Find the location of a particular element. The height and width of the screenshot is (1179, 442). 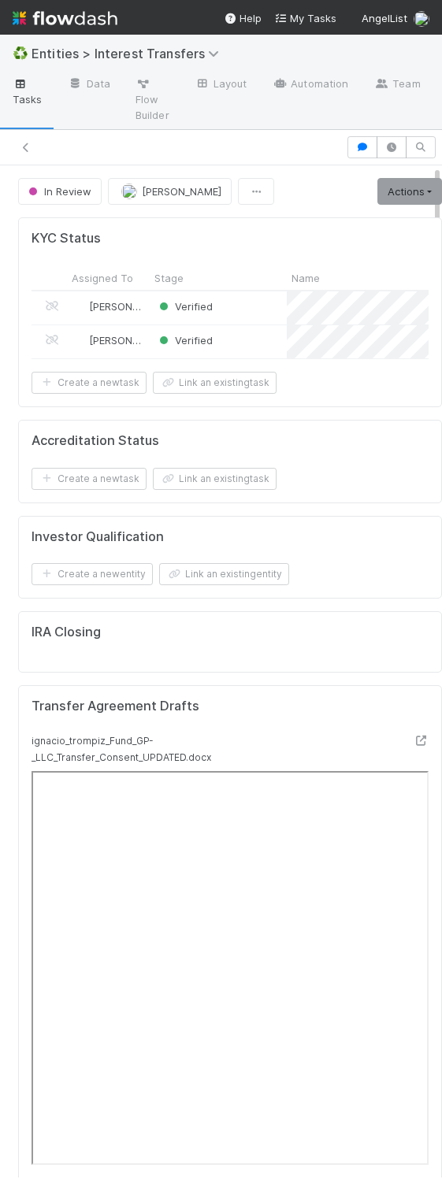

a: Data is located at coordinates (89, 85).